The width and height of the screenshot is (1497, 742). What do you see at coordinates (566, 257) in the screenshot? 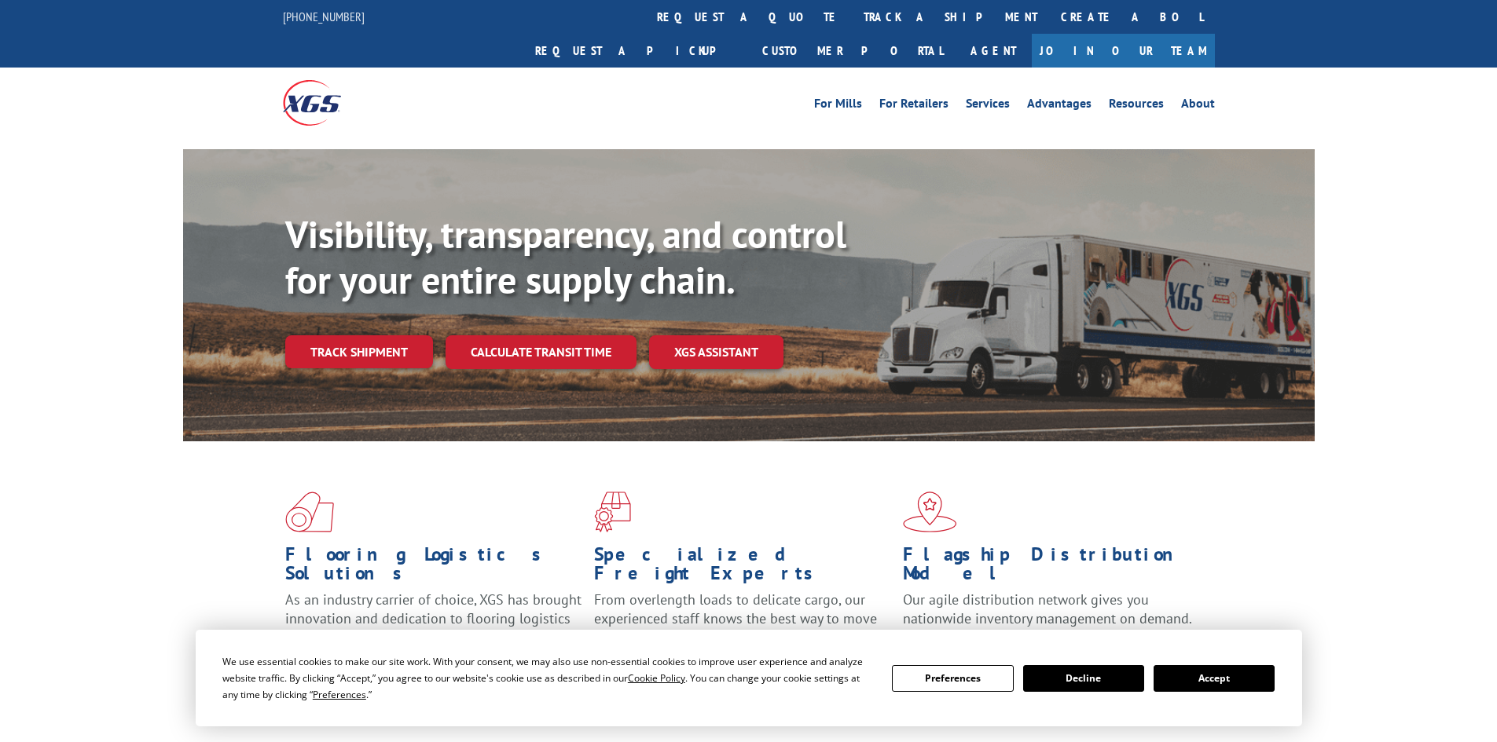
I see `b: Visibility, transparency, and control for your entire supply chain.` at bounding box center [566, 257].